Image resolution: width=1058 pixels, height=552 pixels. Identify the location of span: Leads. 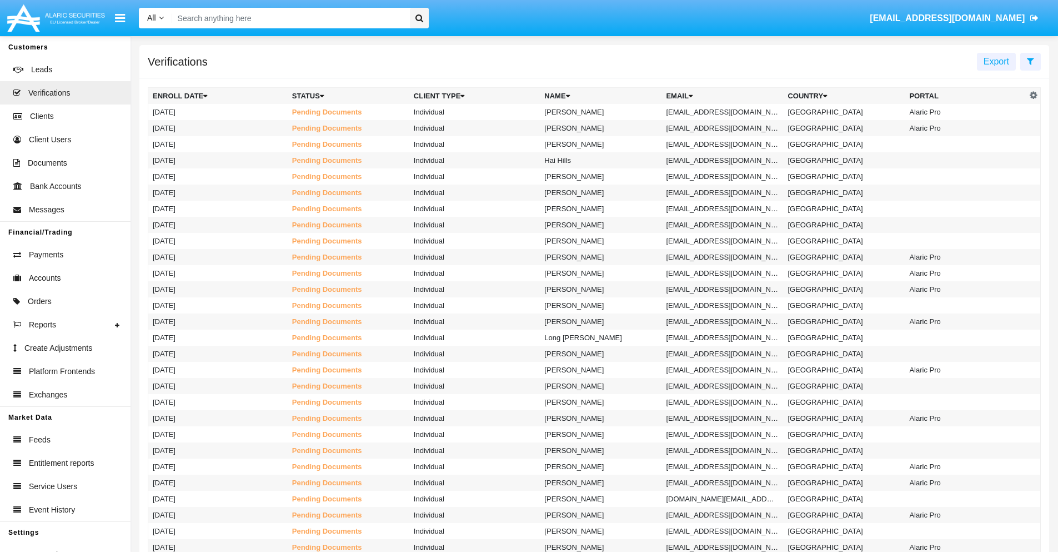
(42, 69).